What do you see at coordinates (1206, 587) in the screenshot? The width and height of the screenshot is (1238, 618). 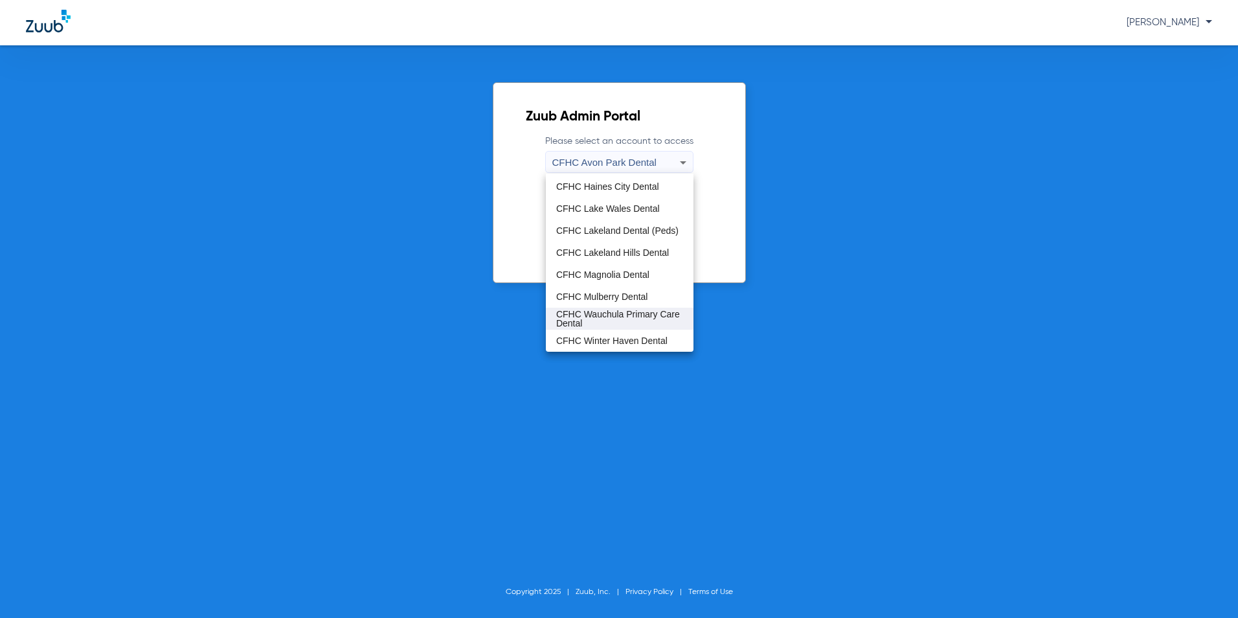 I see `div: Chat Widget` at bounding box center [1206, 587].